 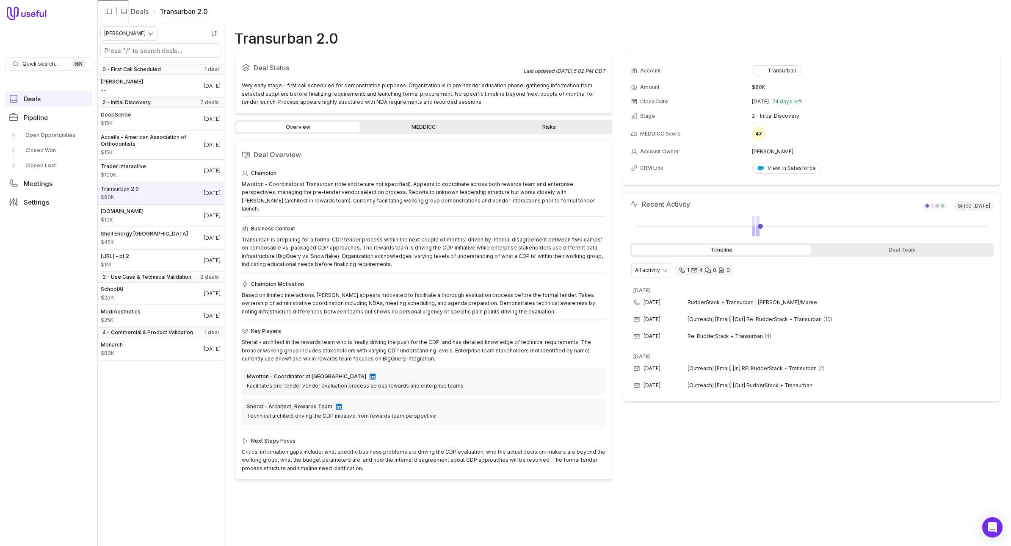 What do you see at coordinates (36, 202) in the screenshot?
I see `span: Settings` at bounding box center [36, 202].